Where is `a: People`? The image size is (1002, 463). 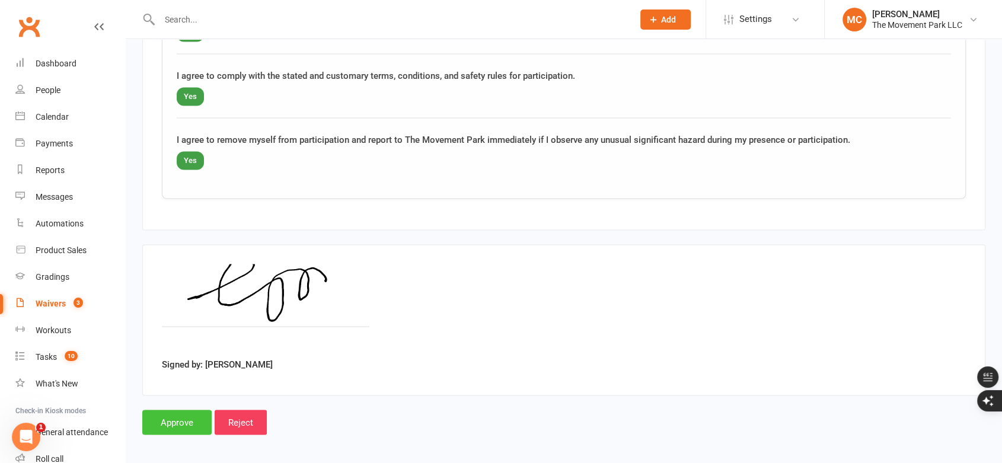
a: People is located at coordinates (70, 90).